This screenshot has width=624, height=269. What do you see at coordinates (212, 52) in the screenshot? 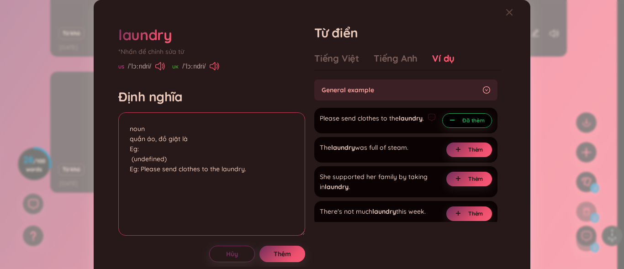
I see `div: *Nhấn để chỉnh sửa từ` at bounding box center [212, 52].